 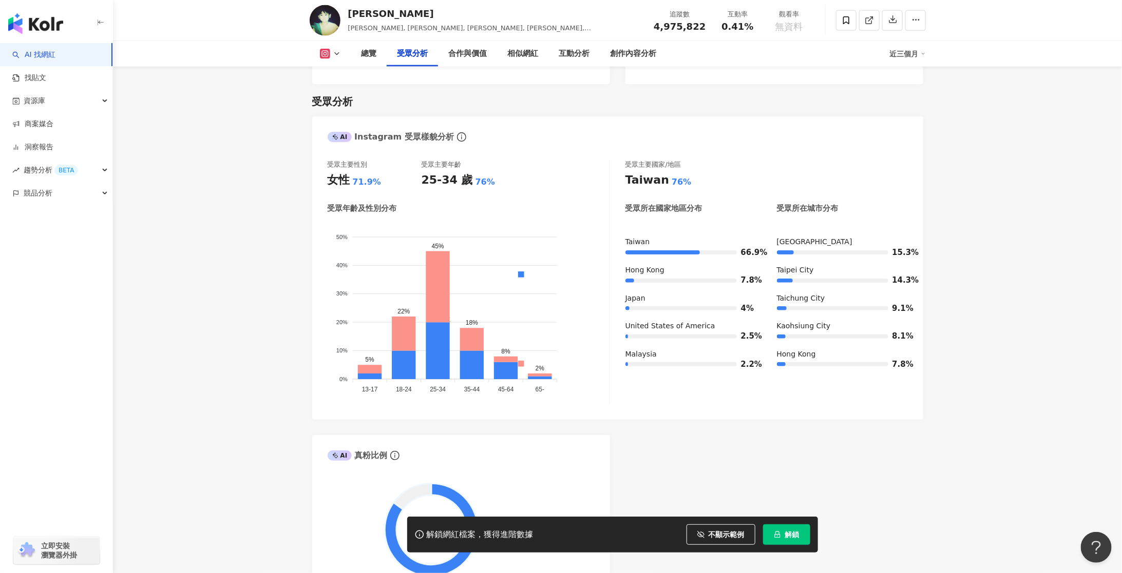 I want to click on div: Taipei City, so click(x=842, y=271).